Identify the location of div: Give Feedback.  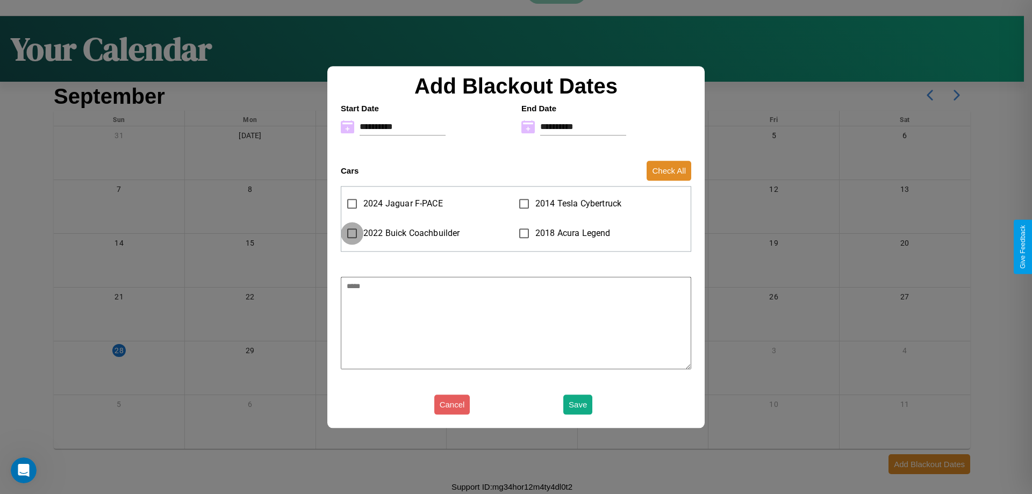
(1023, 247).